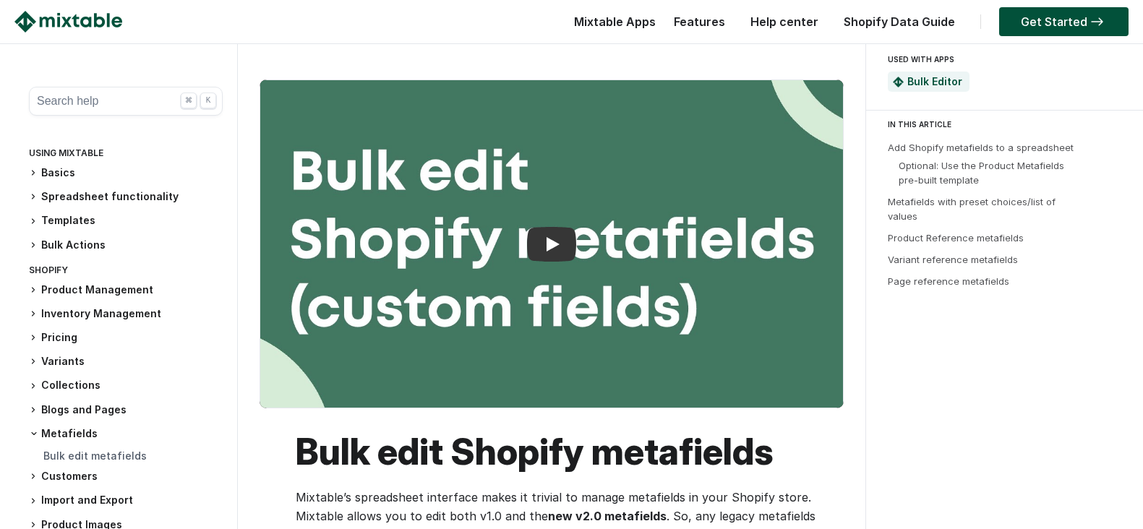 This screenshot has width=1143, height=529. Describe the element at coordinates (1063, 22) in the screenshot. I see `a: Get Started` at that location.